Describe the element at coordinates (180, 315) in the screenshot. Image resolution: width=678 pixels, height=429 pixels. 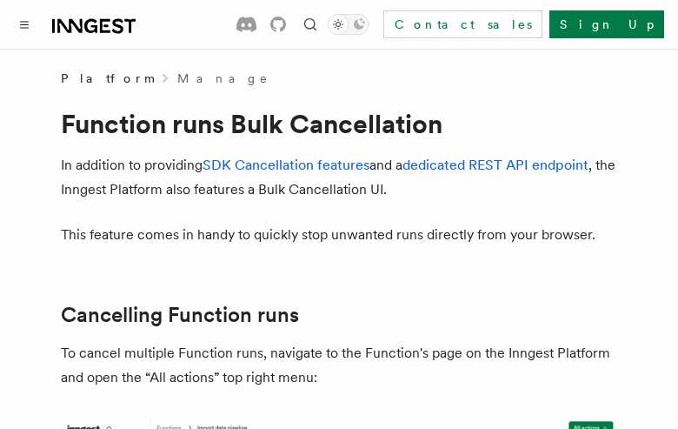
I see `a: Cancelling Function runs` at that location.